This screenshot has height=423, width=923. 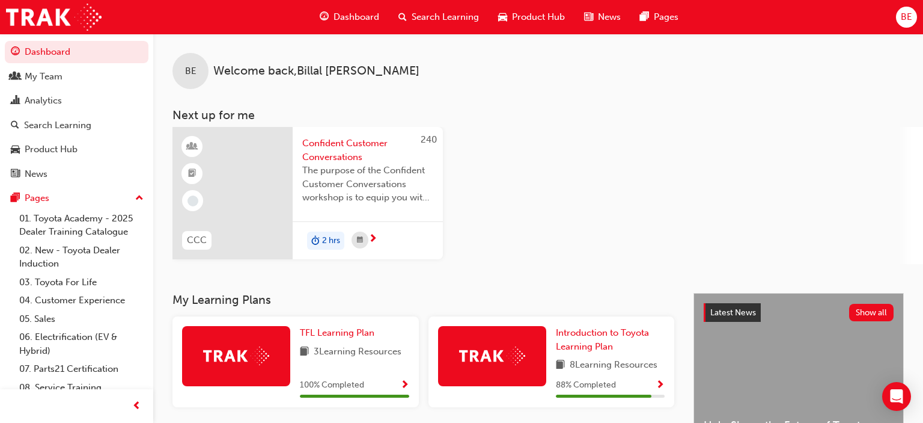 I want to click on span: TFL Learning Plan, so click(x=337, y=332).